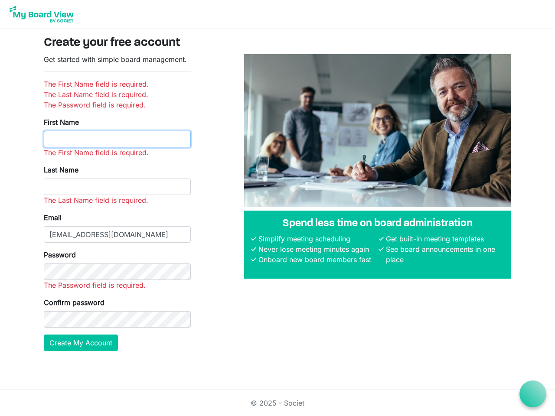  What do you see at coordinates (52, 218) in the screenshot?
I see `label: Email` at bounding box center [52, 218].